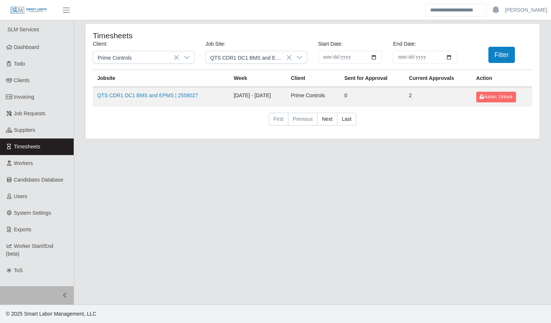 Image resolution: width=551 pixels, height=323 pixels. What do you see at coordinates (20, 64) in the screenshot?
I see `span: Todo` at bounding box center [20, 64].